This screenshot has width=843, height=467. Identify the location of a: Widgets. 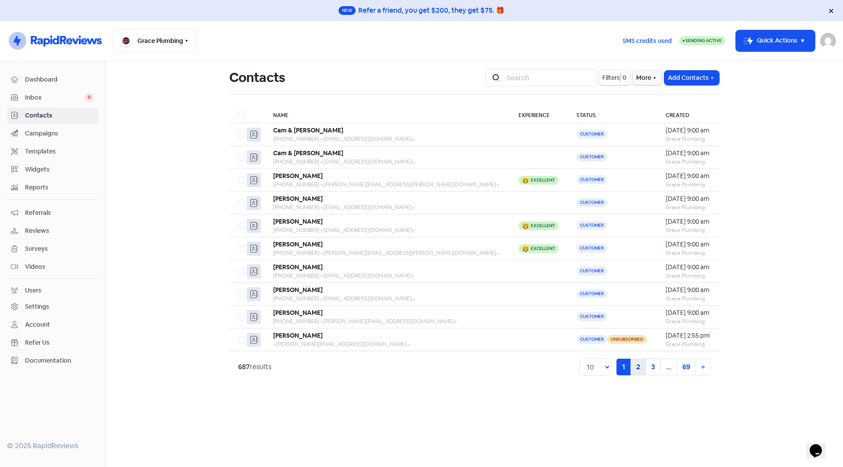
(52, 169).